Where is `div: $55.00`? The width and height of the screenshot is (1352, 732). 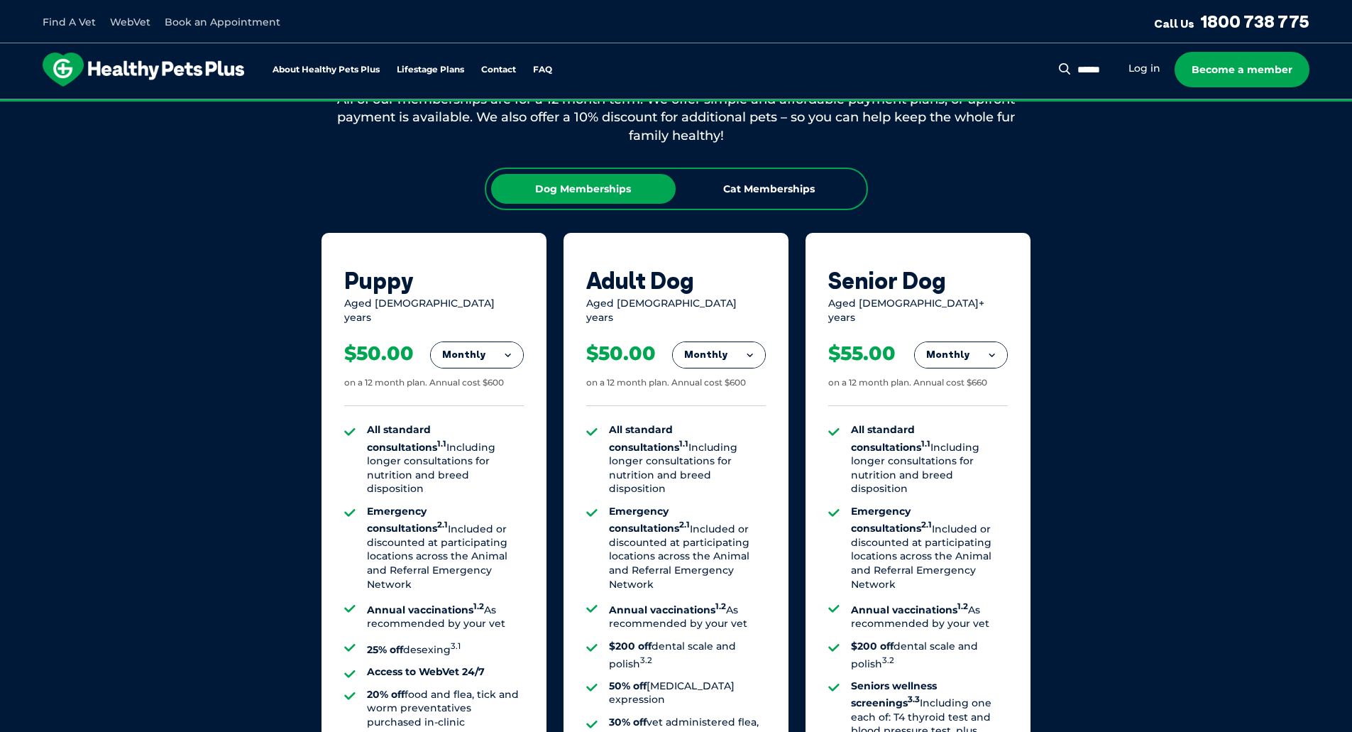
div: $55.00 is located at coordinates (862, 353).